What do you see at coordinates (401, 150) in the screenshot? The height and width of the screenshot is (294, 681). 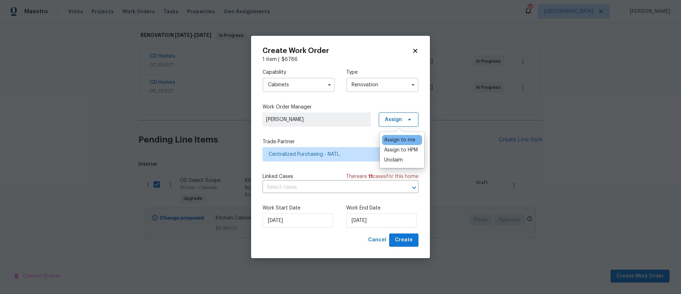 I see `div: Assign to HPM` at bounding box center [401, 150].